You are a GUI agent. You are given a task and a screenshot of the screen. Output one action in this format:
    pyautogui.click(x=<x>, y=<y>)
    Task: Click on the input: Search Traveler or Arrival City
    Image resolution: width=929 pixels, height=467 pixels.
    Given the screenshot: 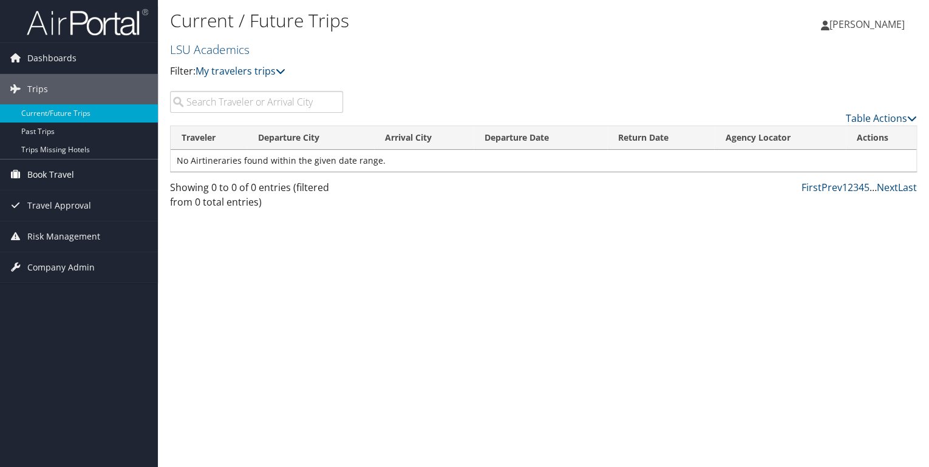 What is the action you would take?
    pyautogui.click(x=256, y=102)
    